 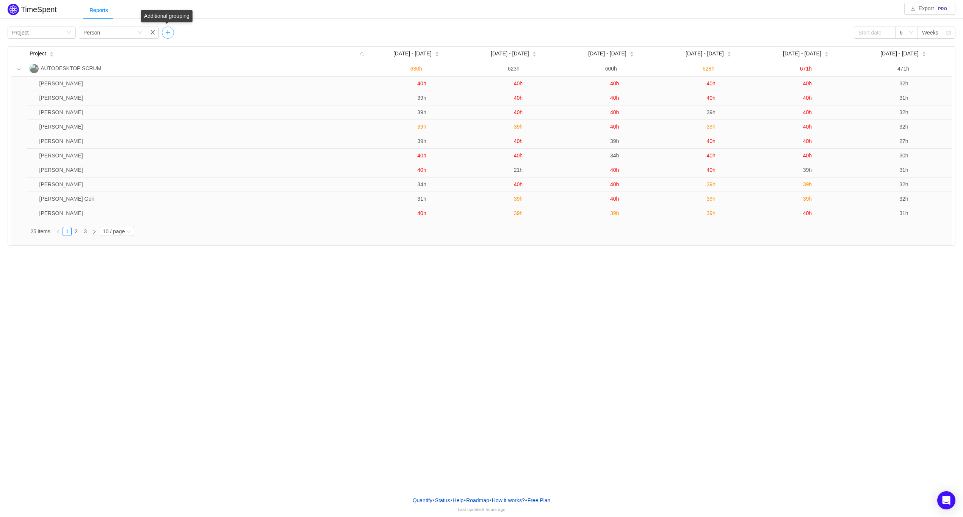 I want to click on div: Weeks, so click(x=930, y=33).